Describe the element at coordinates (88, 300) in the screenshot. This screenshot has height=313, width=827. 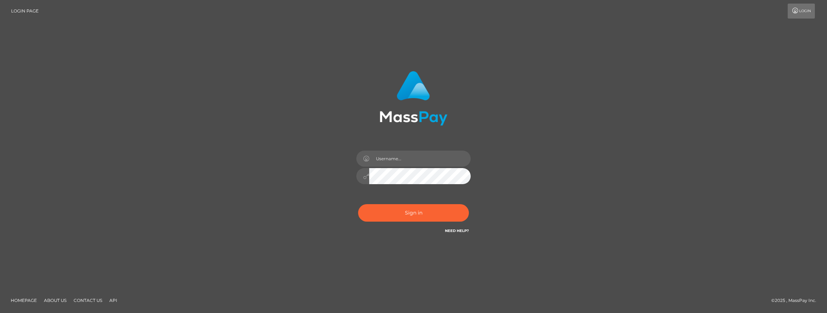
I see `a: Contact Us` at that location.